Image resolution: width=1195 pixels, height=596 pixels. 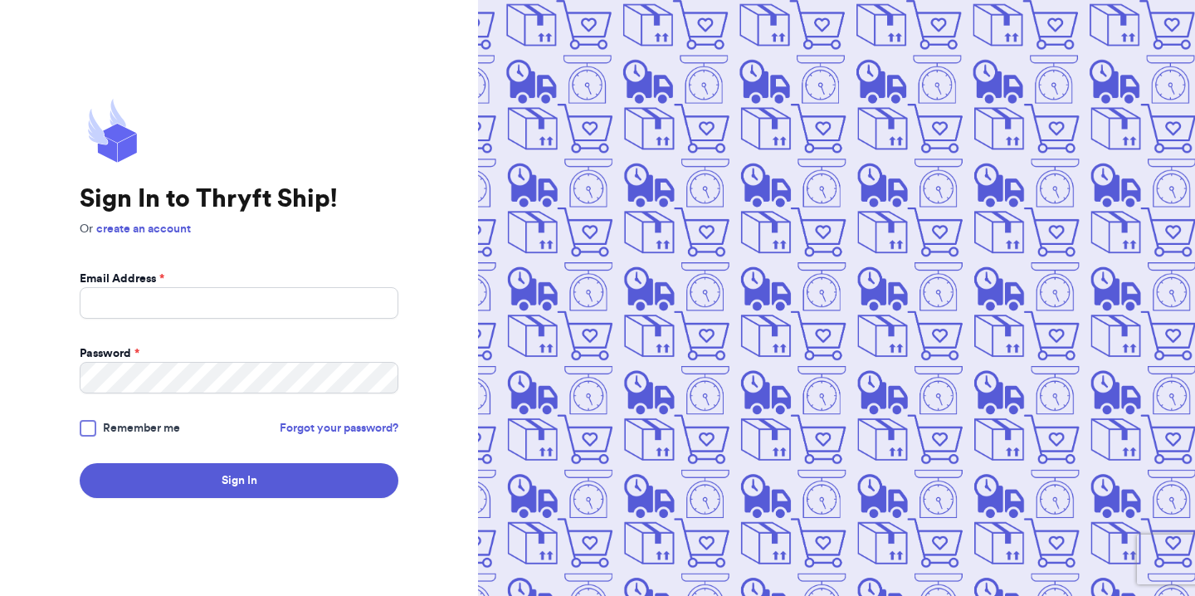 What do you see at coordinates (141, 428) in the screenshot?
I see `span: Remember me` at bounding box center [141, 428].